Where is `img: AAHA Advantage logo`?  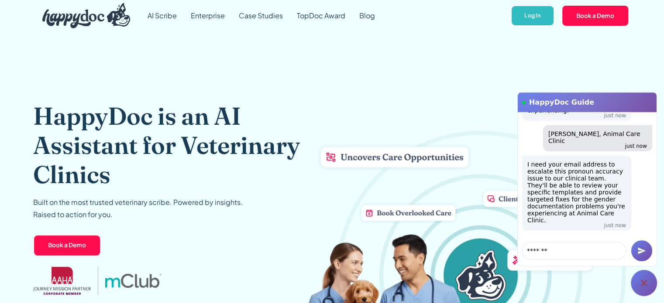 img: AAHA Advantage logo is located at coordinates (62, 281).